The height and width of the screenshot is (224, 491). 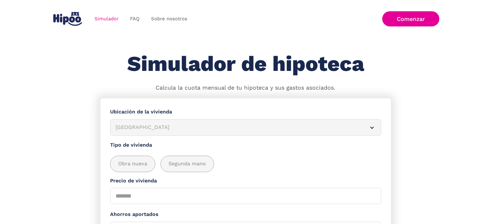 What do you see at coordinates (245, 88) in the screenshot?
I see `p: Calcula la cuota mensual de tu hipoteca y sus gastos asociados.` at bounding box center [245, 88].